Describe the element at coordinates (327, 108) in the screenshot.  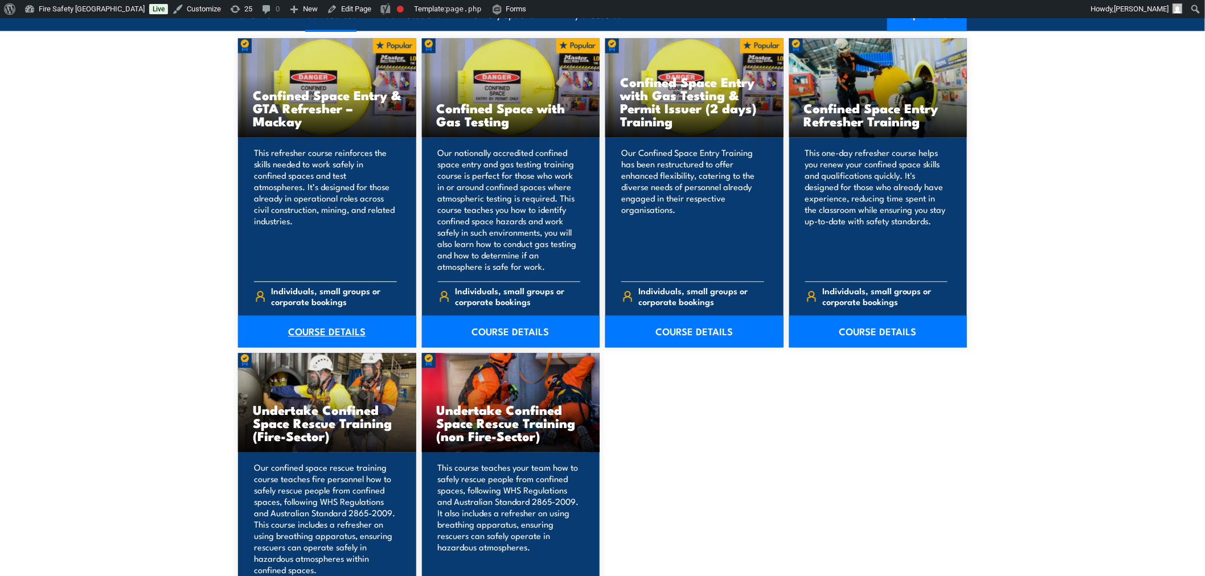
I see `h3: Confined Space Entry & GTA Refresher – Mackay` at that location.